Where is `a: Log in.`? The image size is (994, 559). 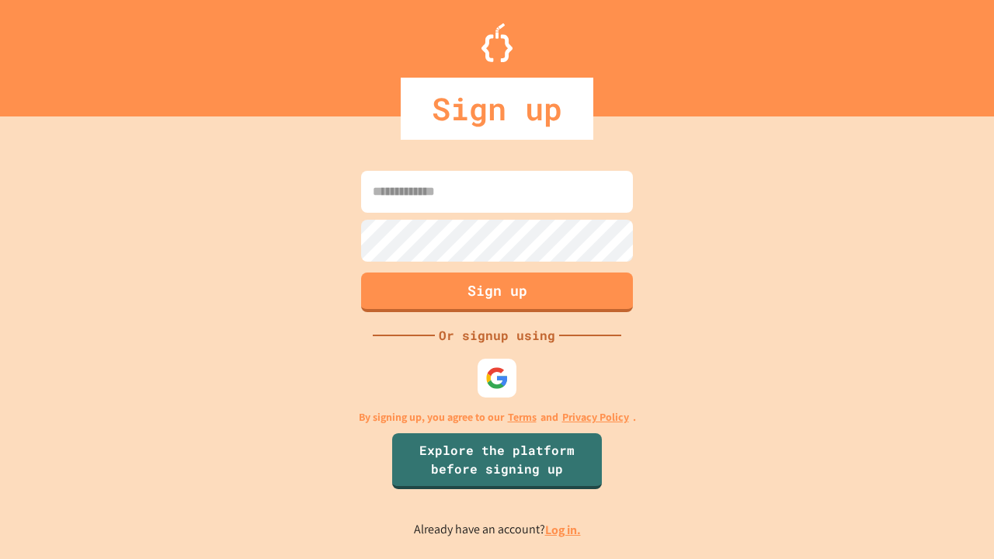 a: Log in. is located at coordinates (563, 530).